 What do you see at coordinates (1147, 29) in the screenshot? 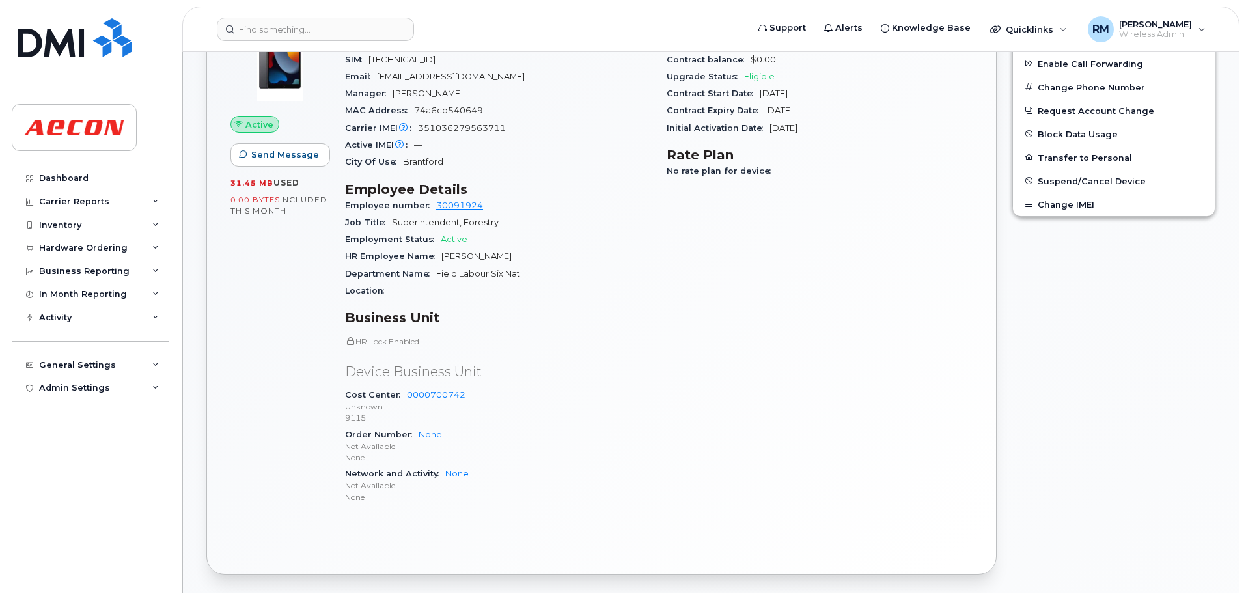
I see `div: Robyn Morgan` at bounding box center [1147, 29].